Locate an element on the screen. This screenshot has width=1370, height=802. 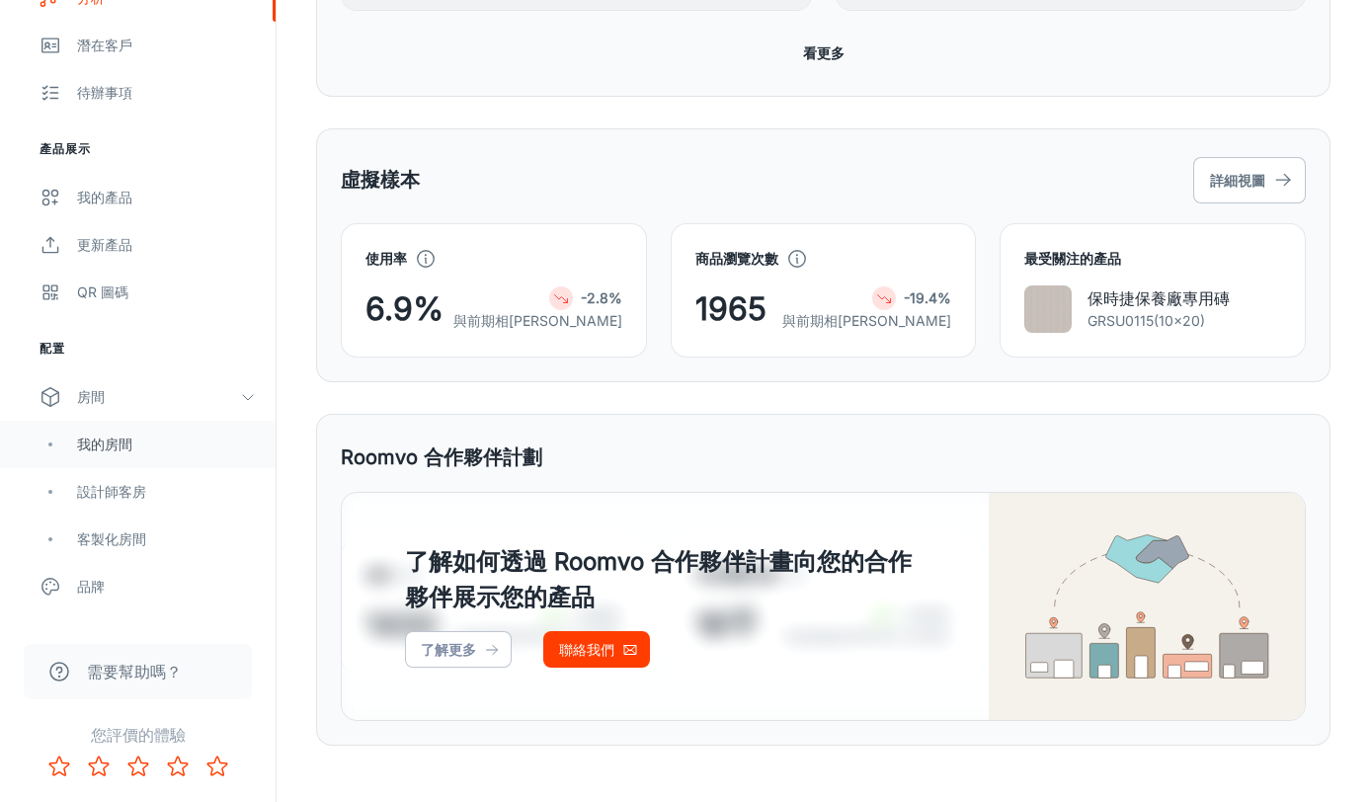
font: 6.9% is located at coordinates (404, 308).